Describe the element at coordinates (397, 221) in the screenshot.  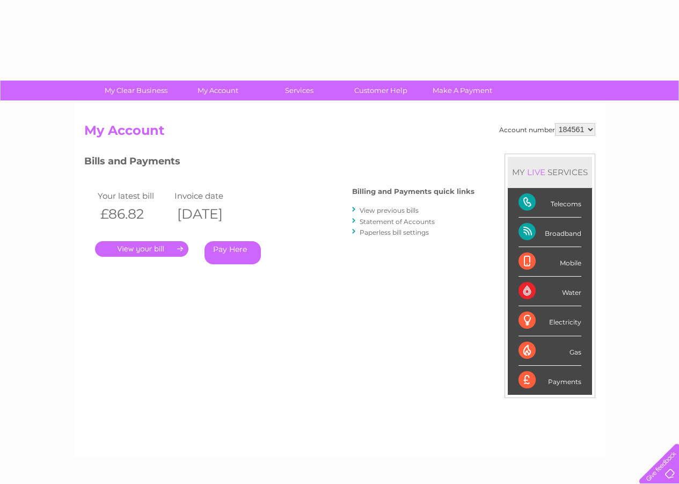
I see `a: Statement of Accounts` at that location.